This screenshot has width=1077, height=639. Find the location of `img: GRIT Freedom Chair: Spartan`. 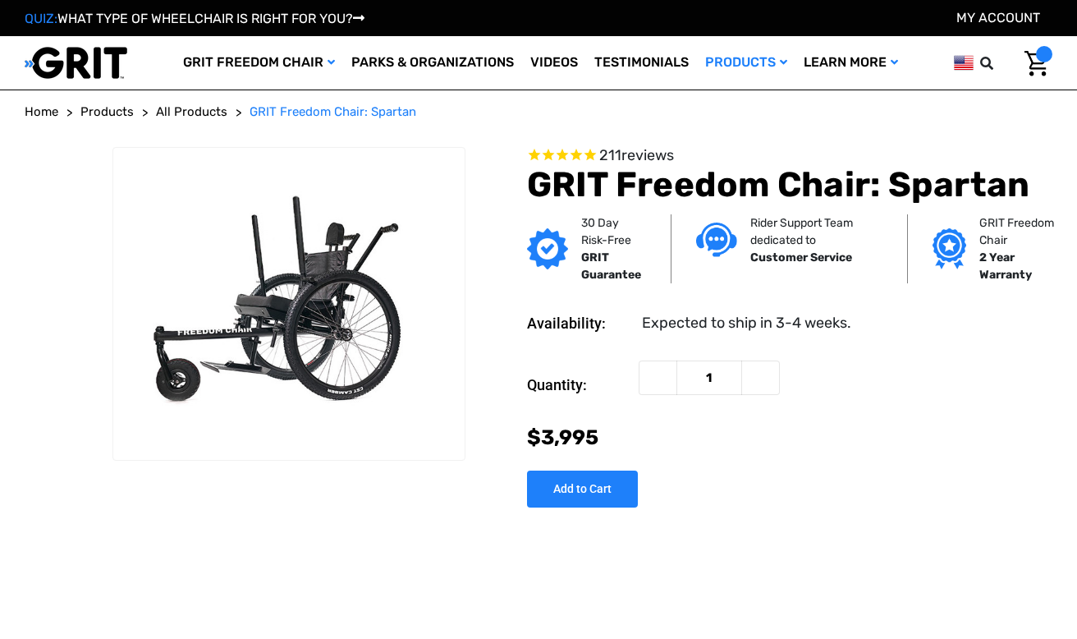

img: GRIT Freedom Chair: Spartan is located at coordinates (288, 303).